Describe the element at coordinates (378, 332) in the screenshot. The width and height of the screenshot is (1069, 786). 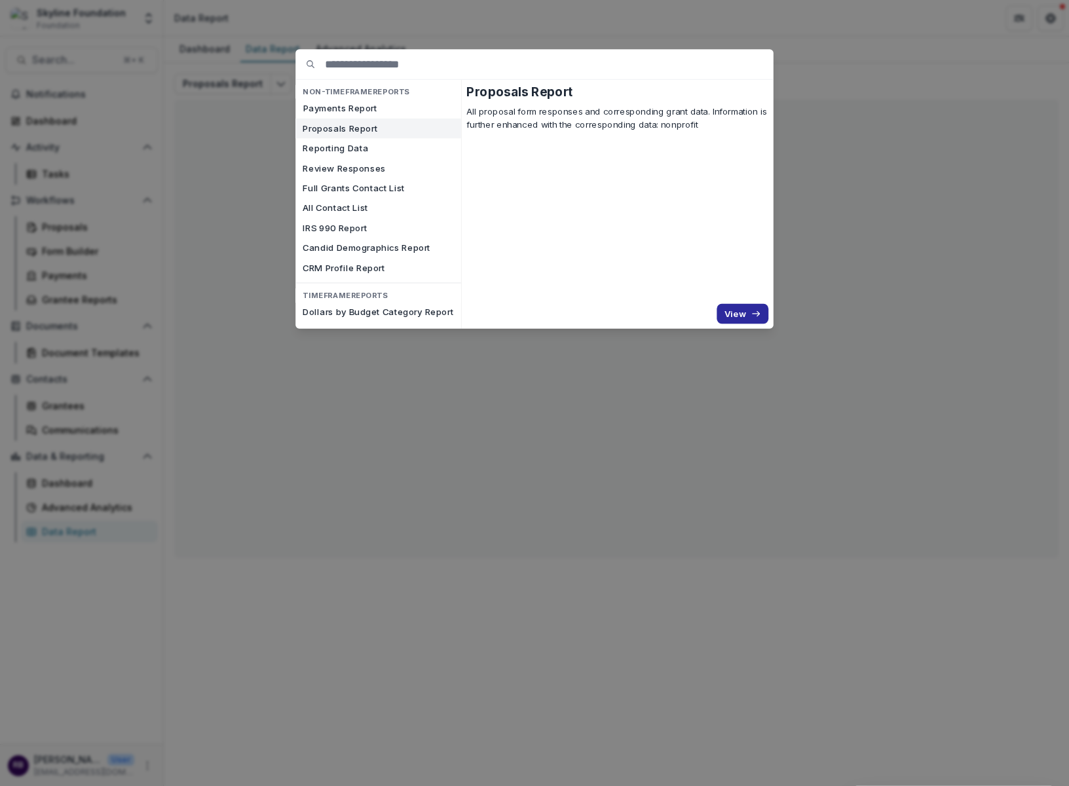
I see `button: Dollars by Entity Tags` at that location.